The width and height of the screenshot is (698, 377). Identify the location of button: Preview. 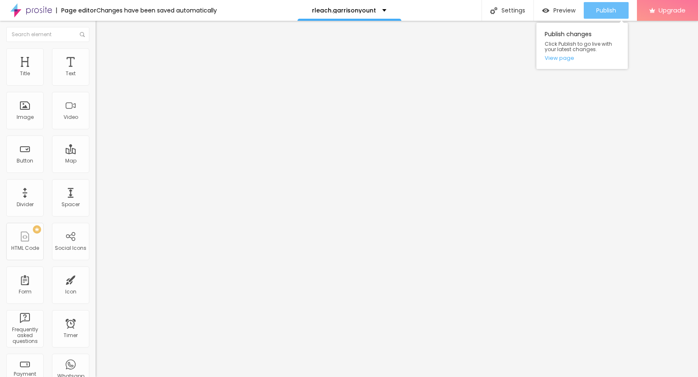
(559, 10).